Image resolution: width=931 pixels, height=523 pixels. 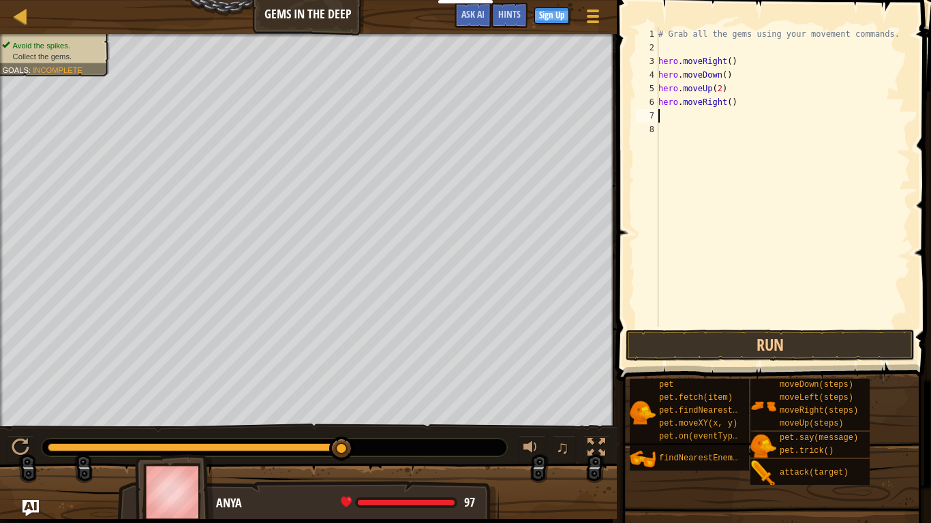 What do you see at coordinates (818, 438) in the screenshot?
I see `span: pet.say(message)` at bounding box center [818, 438].